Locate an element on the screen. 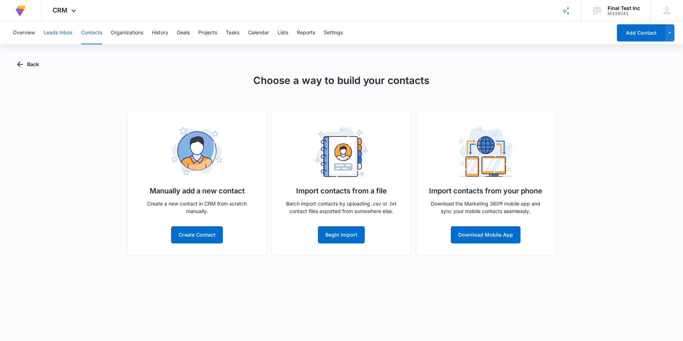  button: Reports is located at coordinates (306, 33).